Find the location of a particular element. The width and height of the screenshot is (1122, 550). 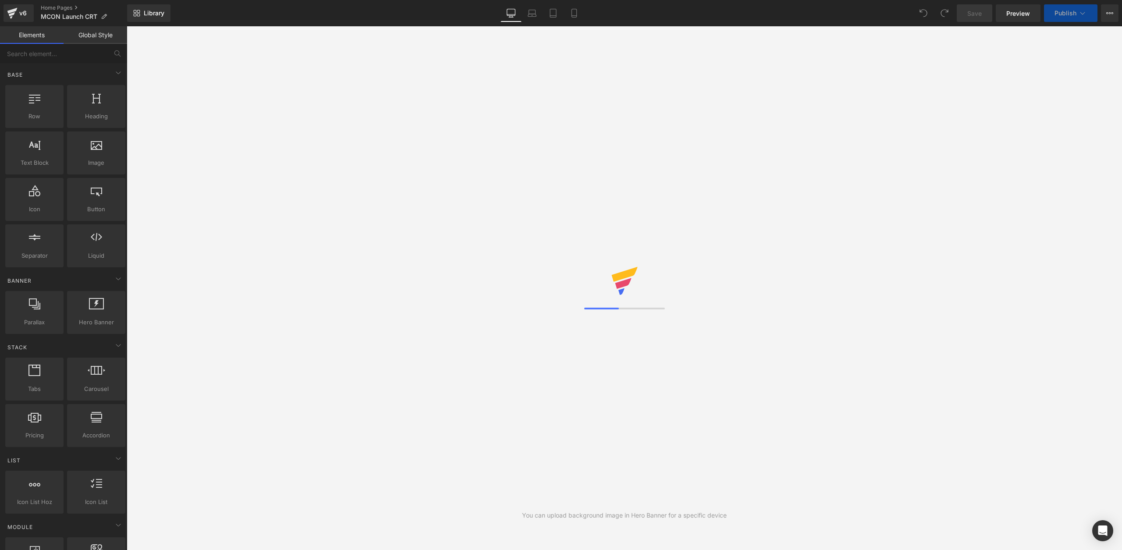

span: Button is located at coordinates (96, 209).